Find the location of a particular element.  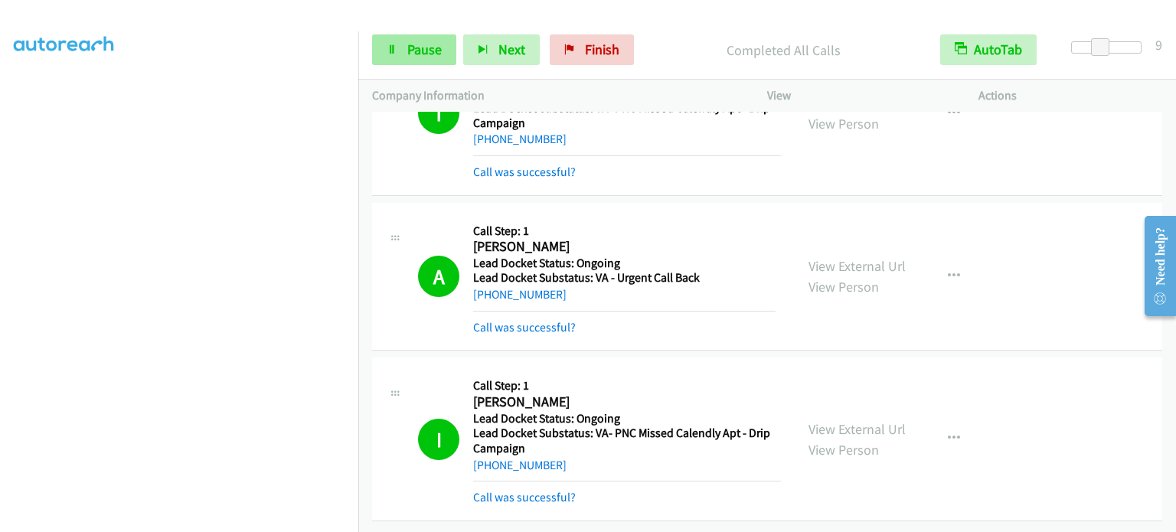

div: 9 is located at coordinates (1158, 44).